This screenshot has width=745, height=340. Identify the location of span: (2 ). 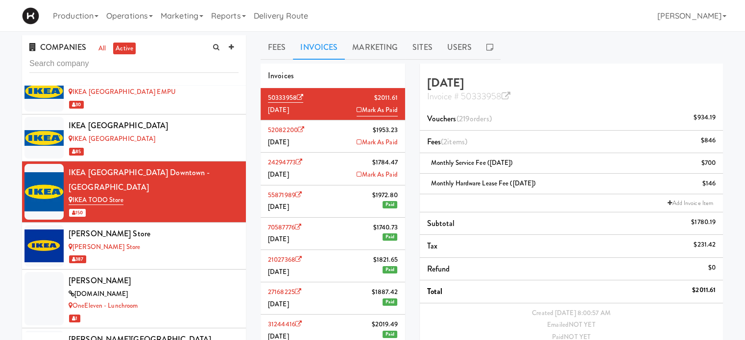
(454, 142).